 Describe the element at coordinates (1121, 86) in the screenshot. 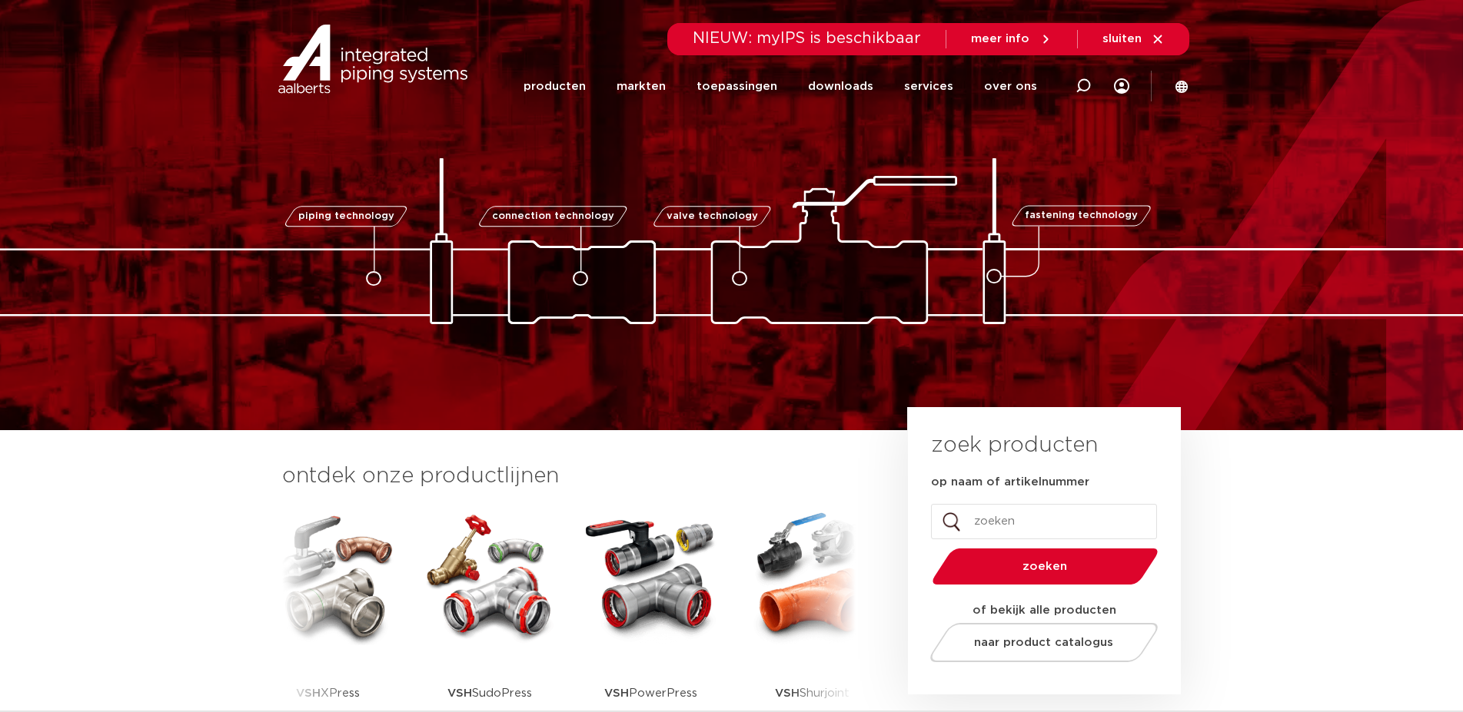

I see `div: my IPS` at that location.